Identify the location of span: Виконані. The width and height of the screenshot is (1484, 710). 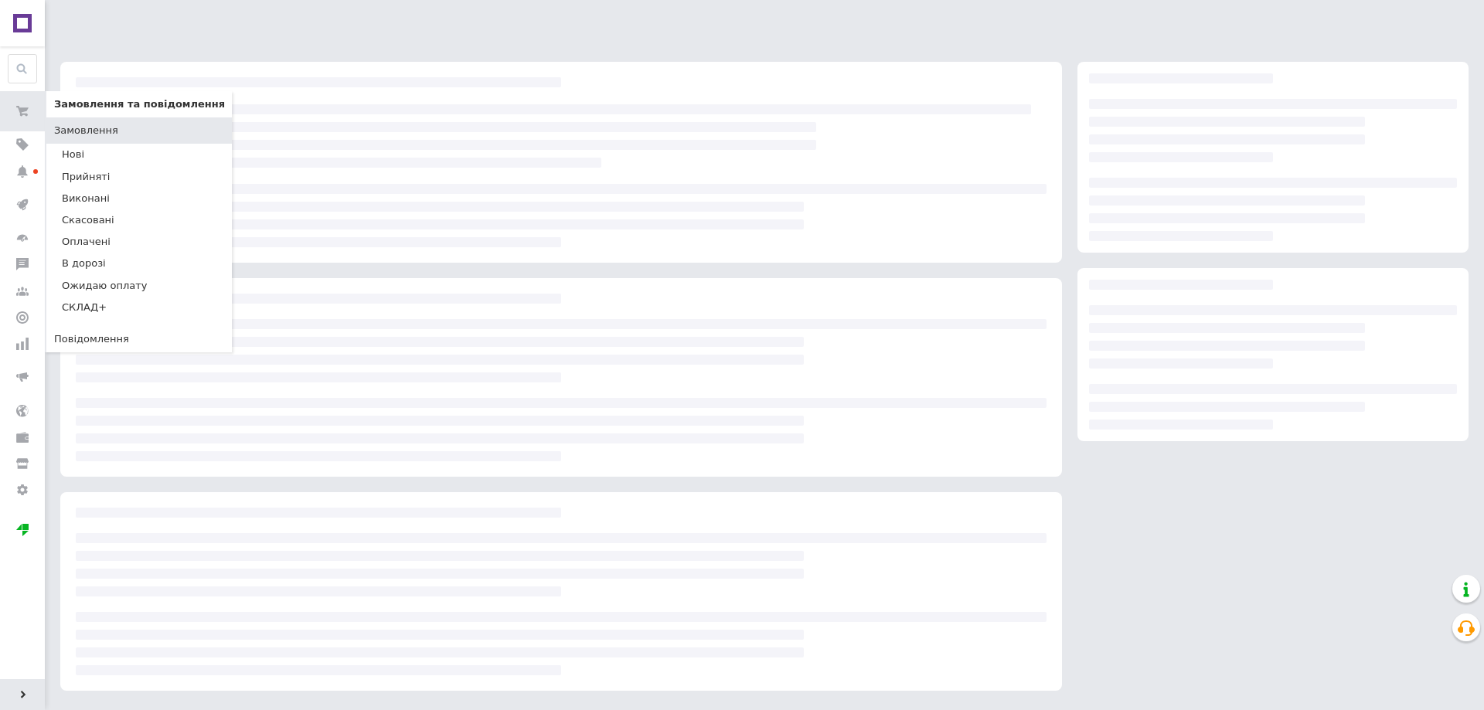
(86, 199).